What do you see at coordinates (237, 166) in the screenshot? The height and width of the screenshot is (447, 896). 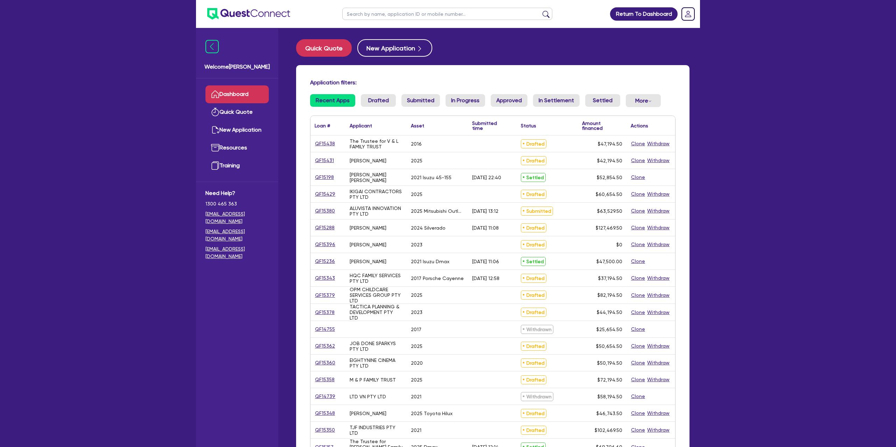 I see `a: Training` at bounding box center [237, 166].